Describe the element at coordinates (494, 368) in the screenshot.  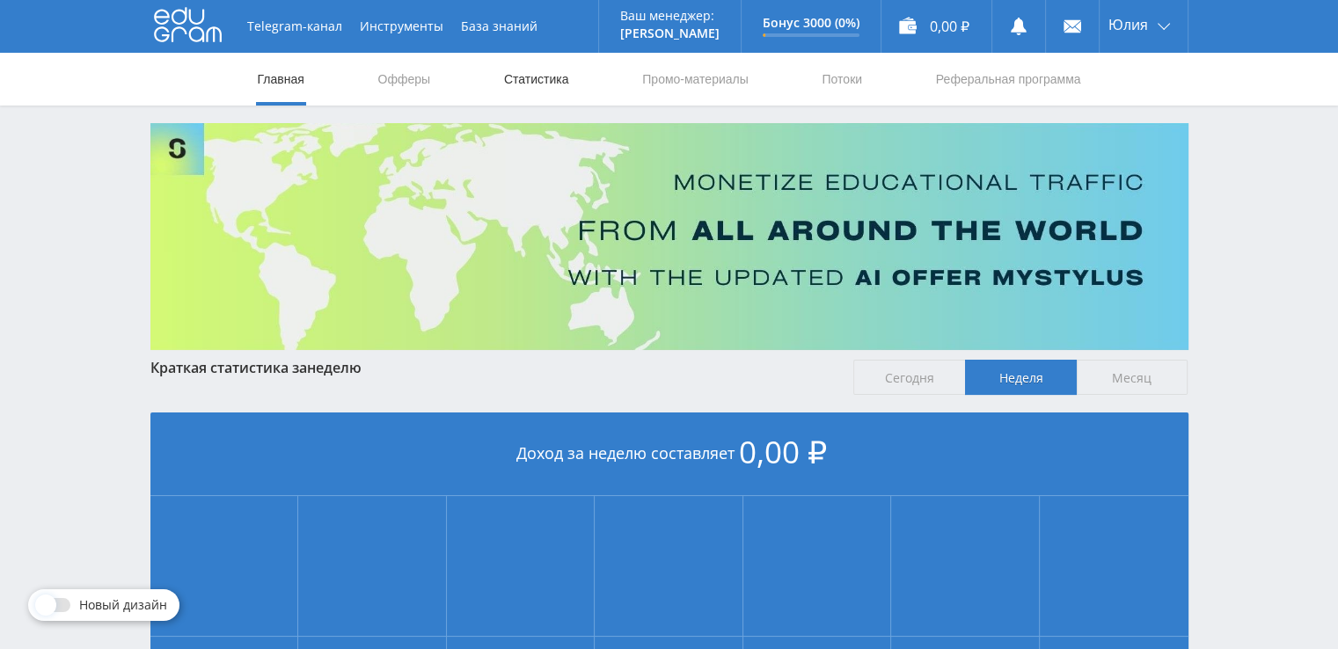
I see `div: Краткая статистика за` at that location.